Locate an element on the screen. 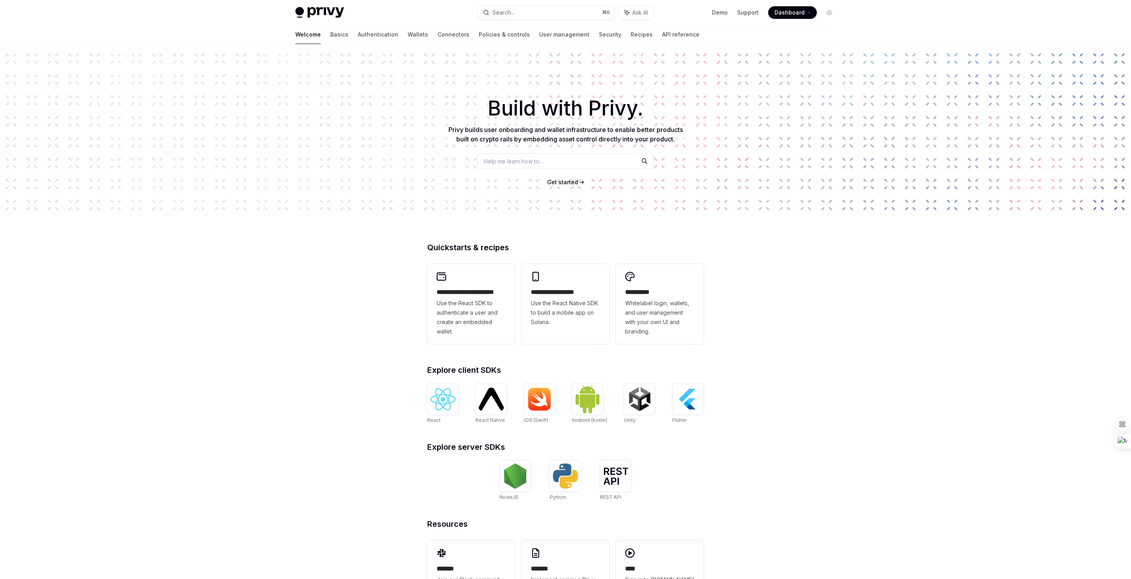  a: API reference is located at coordinates (681, 35).